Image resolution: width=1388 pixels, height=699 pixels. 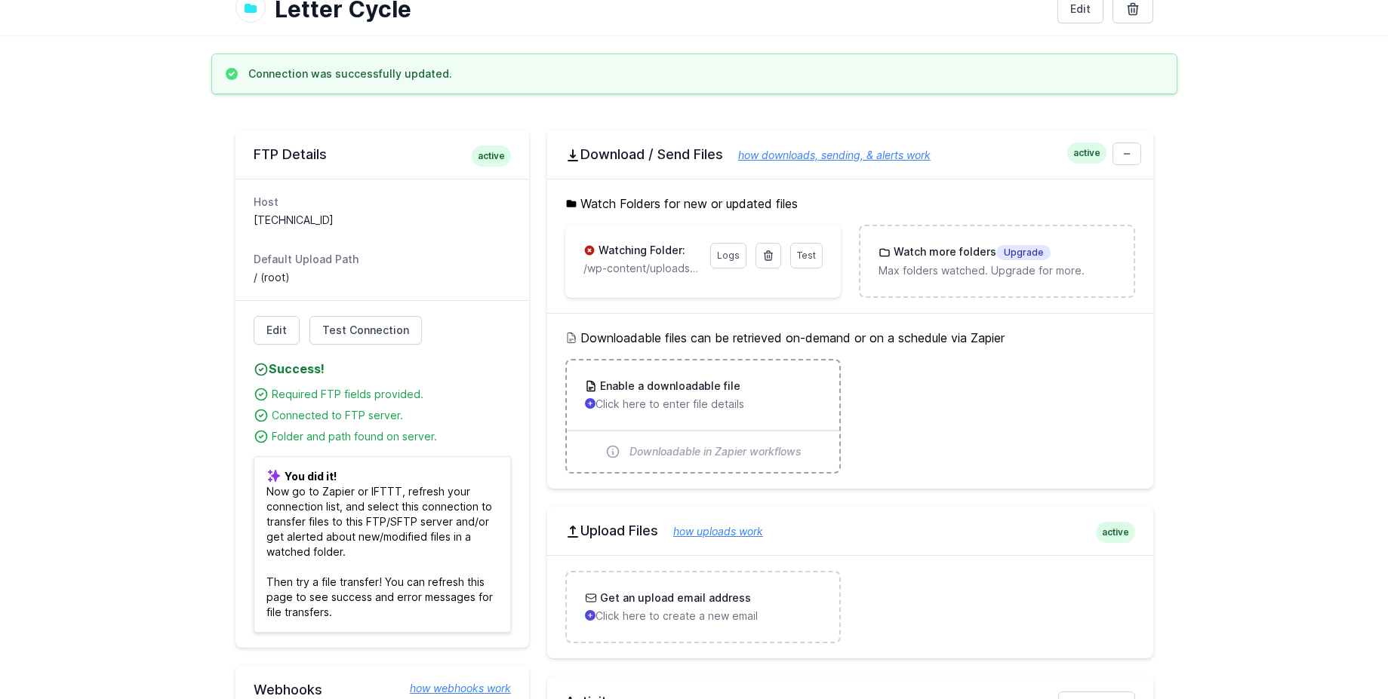 I want to click on dd: / (root), so click(x=382, y=278).